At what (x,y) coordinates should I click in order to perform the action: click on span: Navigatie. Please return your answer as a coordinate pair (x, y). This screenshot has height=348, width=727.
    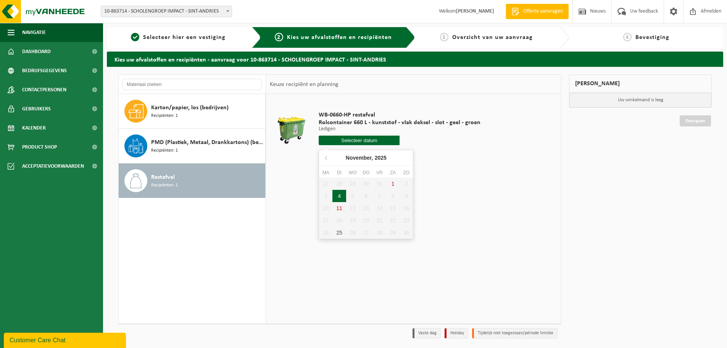
    Looking at the image, I should click on (34, 32).